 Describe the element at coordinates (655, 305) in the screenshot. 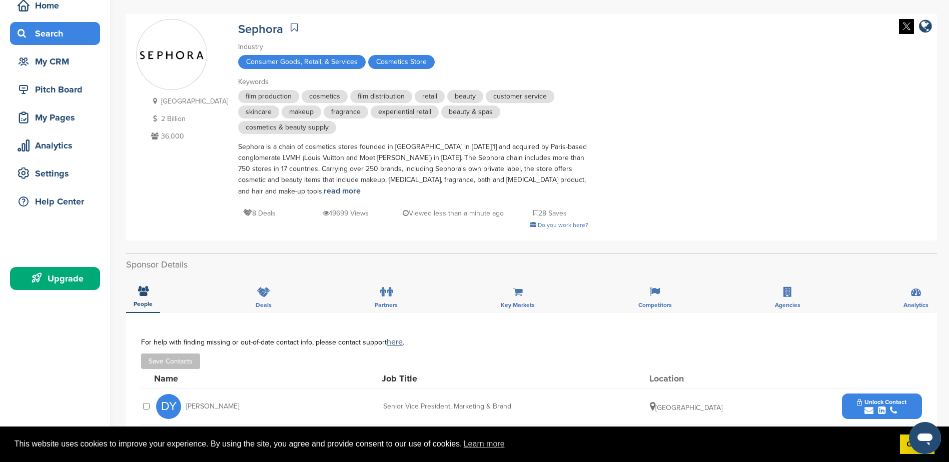

I see `span: Competitors` at that location.